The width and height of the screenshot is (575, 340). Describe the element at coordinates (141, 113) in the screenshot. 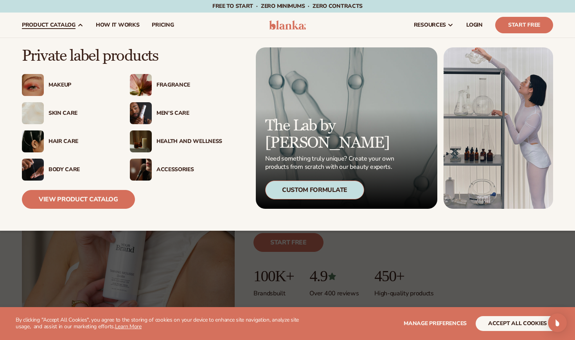

I see `img: Male holding moisturizer bottle.` at that location.